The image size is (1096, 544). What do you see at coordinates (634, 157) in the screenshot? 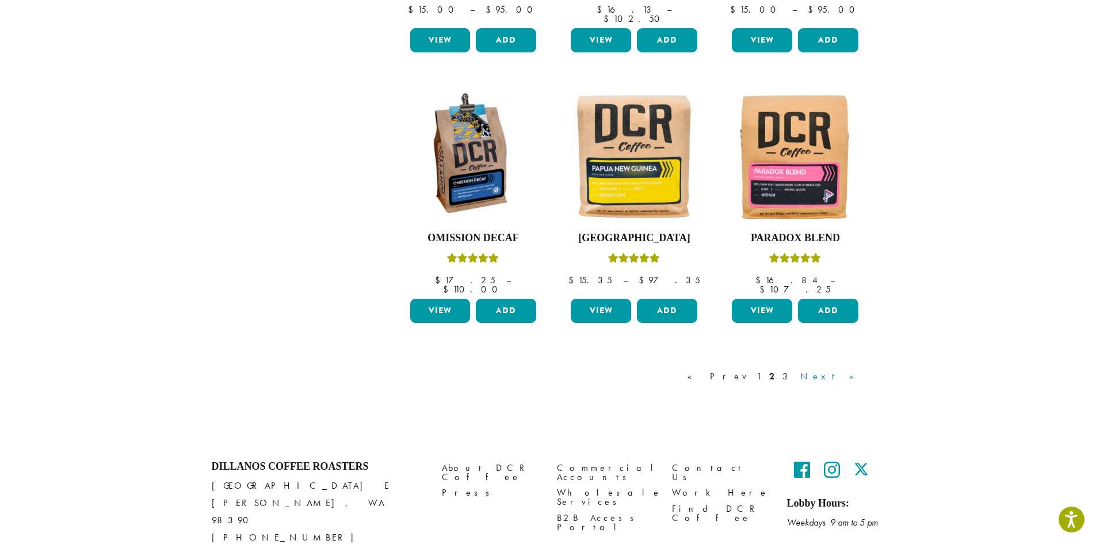
I see `img: Papua-New-Guinea-12oz-300x300.jpg` at bounding box center [634, 157].